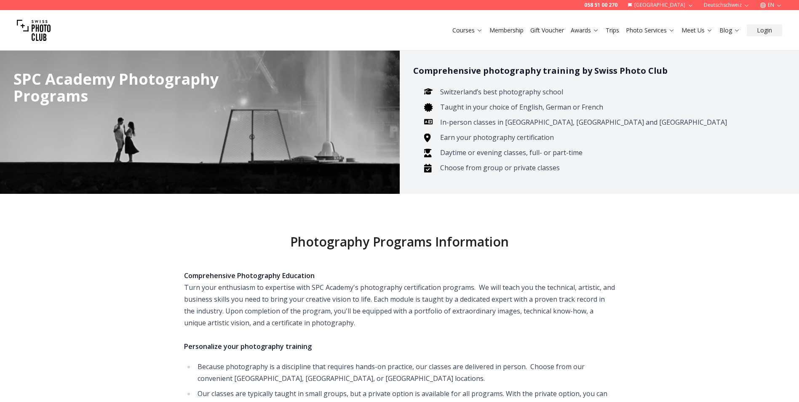  What do you see at coordinates (697, 30) in the screenshot?
I see `button: Meet Us` at bounding box center [697, 30].